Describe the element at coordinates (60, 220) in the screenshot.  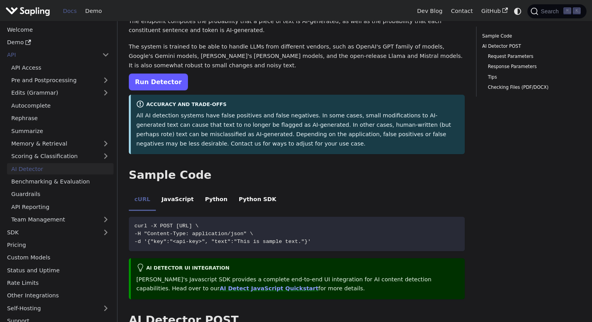
I see `a: Team Management` at that location.